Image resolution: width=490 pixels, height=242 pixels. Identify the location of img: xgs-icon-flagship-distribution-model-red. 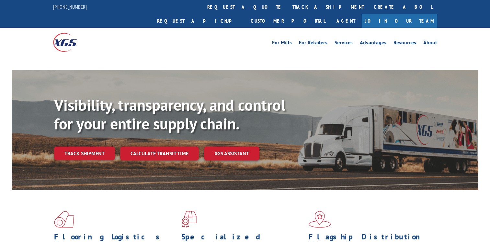
(319, 219).